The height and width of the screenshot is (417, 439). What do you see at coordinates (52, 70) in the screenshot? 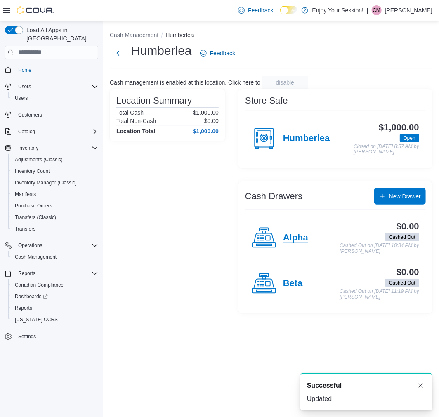
I see `button: Home` at bounding box center [52, 70].